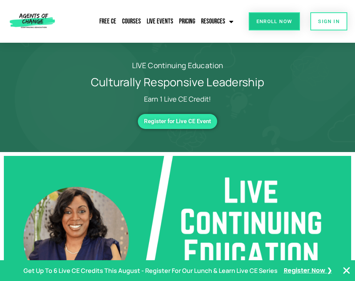 The width and height of the screenshot is (355, 281). What do you see at coordinates (217, 22) in the screenshot?
I see `a: Resources` at bounding box center [217, 22].